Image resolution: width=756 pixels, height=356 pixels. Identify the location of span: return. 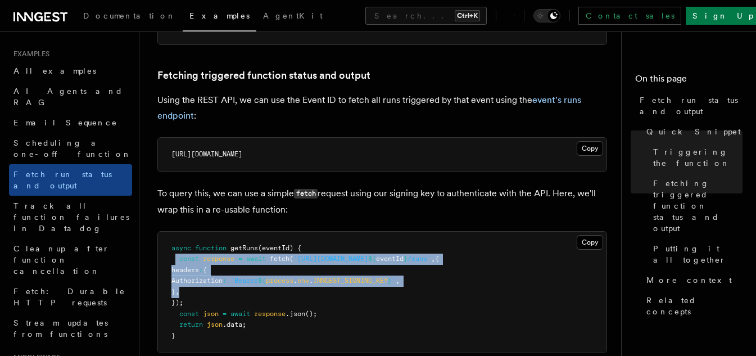
(191, 324).